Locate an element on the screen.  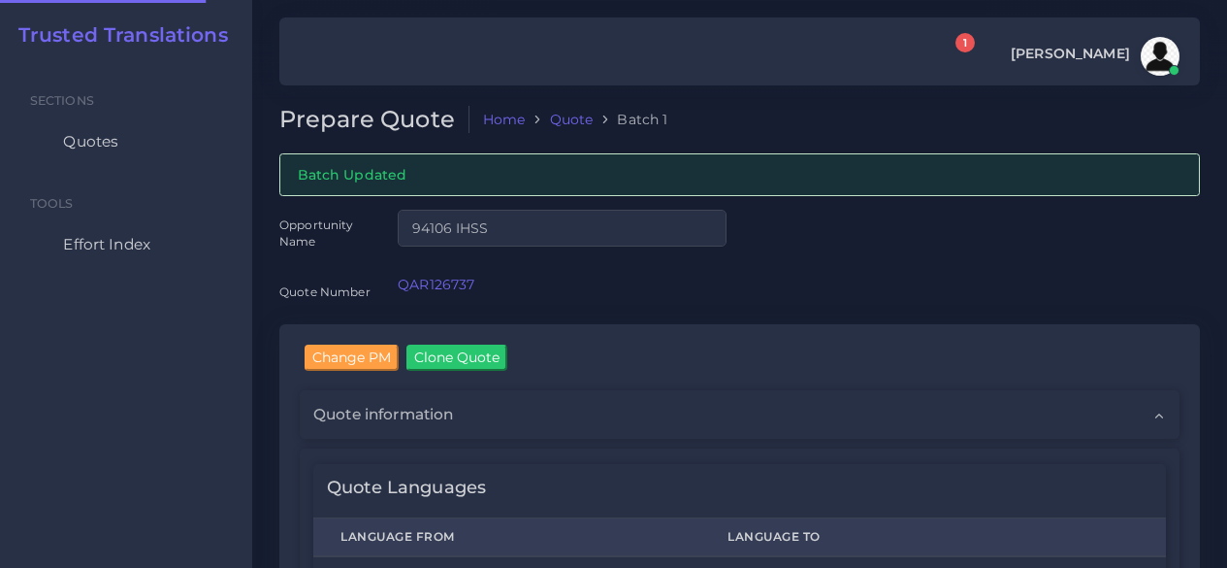
span: Quotes is located at coordinates (90, 142).